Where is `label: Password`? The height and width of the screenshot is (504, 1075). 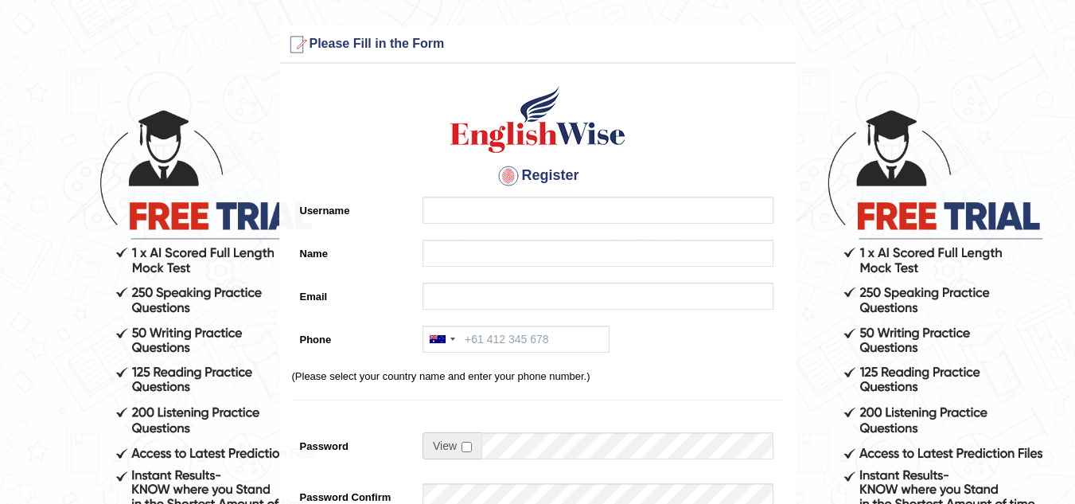
label: Password is located at coordinates (353, 443).